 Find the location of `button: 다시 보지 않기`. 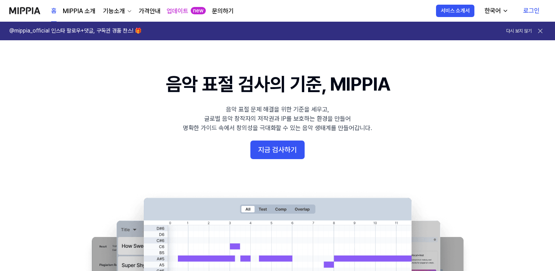

button: 다시 보지 않기 is located at coordinates (519, 31).